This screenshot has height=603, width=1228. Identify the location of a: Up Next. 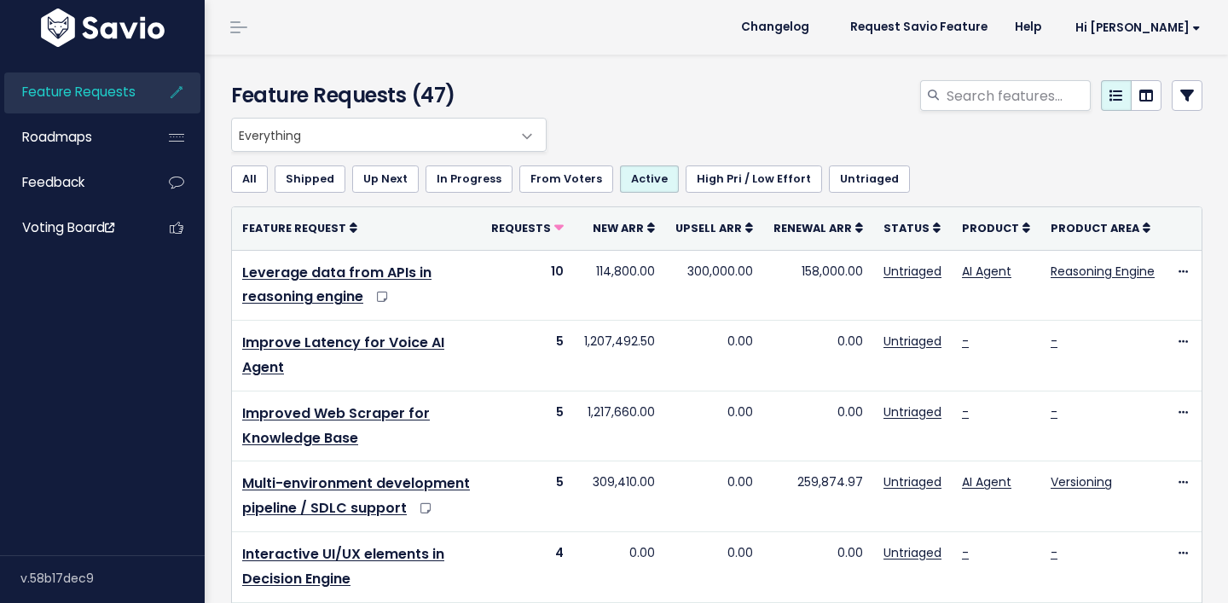
(385, 179).